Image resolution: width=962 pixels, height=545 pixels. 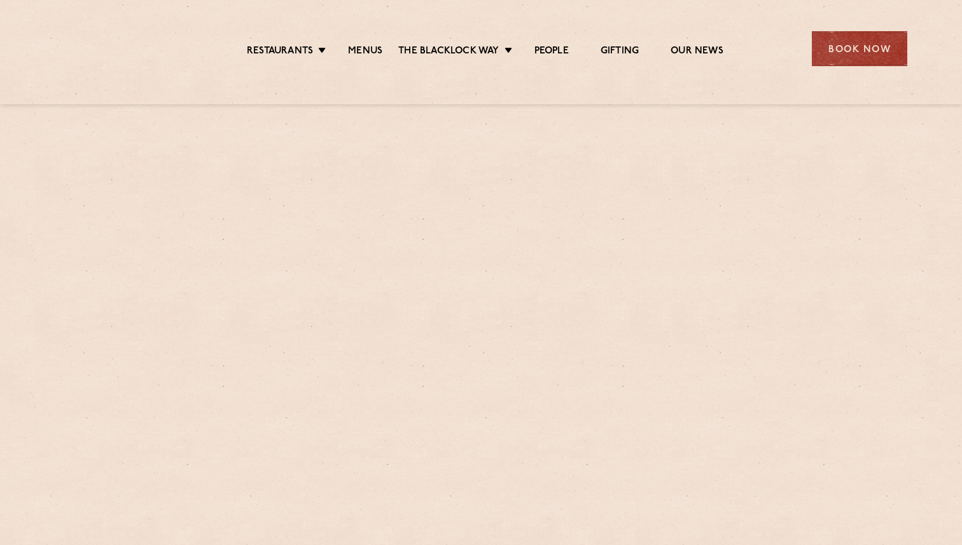 I want to click on a: Gifting, so click(x=619, y=52).